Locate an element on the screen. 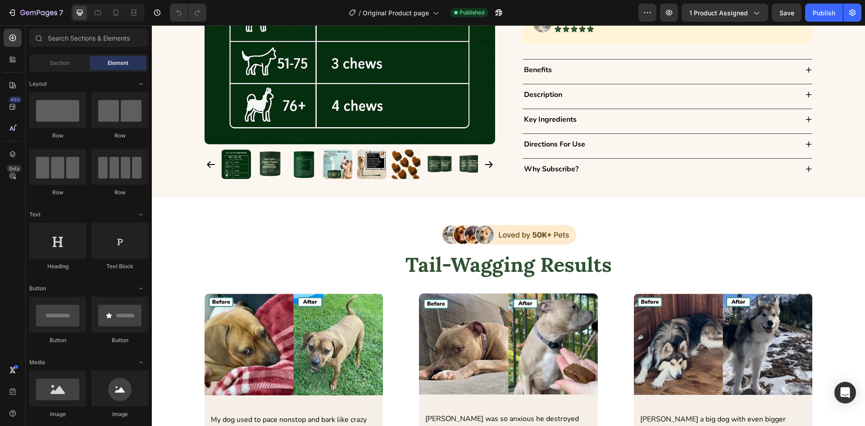 The width and height of the screenshot is (865, 426). div: 450 is located at coordinates (15, 100).